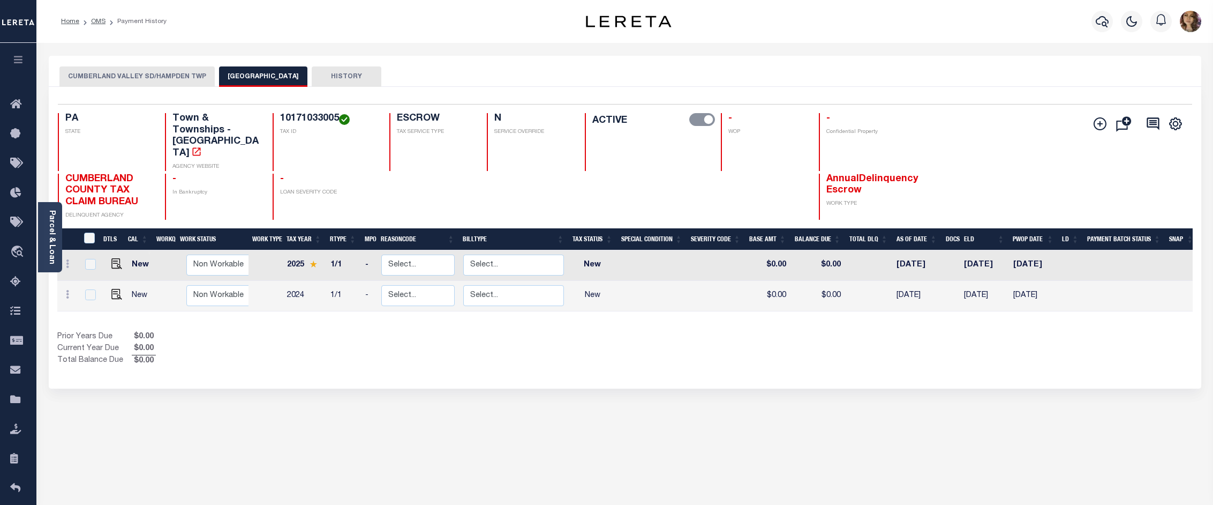  I want to click on h4: ESCROW, so click(435, 119).